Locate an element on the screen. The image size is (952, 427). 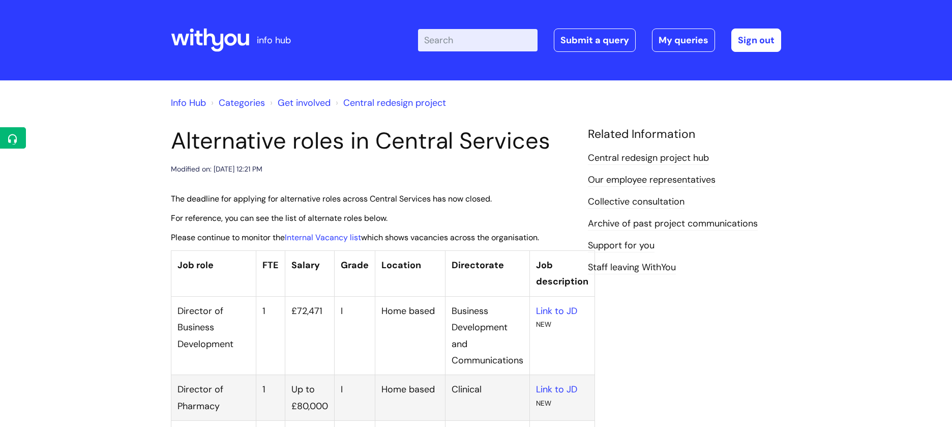
a: Sign out is located at coordinates (756, 40).